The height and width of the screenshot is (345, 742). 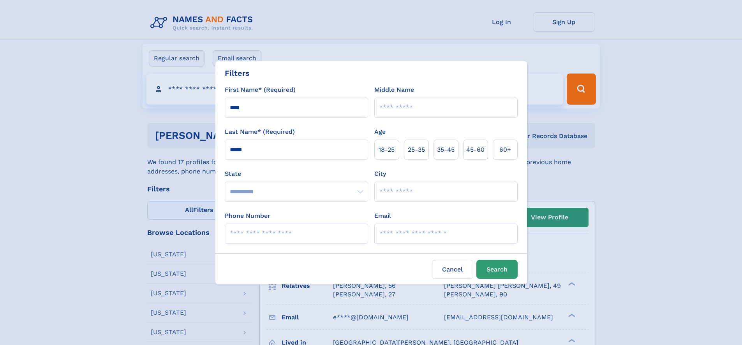 What do you see at coordinates (380, 174) in the screenshot?
I see `label: City` at bounding box center [380, 174].